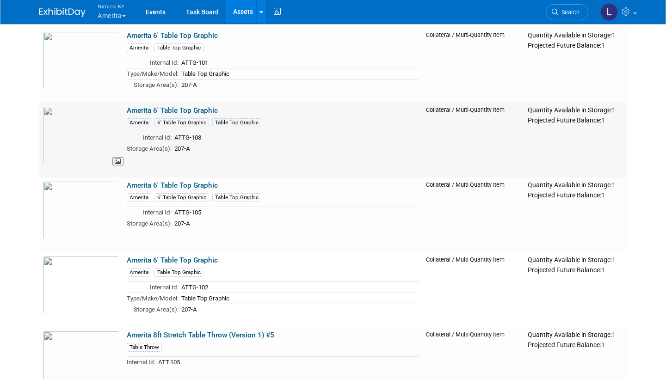 The height and width of the screenshot is (379, 666). I want to click on td: ATT-105, so click(287, 362).